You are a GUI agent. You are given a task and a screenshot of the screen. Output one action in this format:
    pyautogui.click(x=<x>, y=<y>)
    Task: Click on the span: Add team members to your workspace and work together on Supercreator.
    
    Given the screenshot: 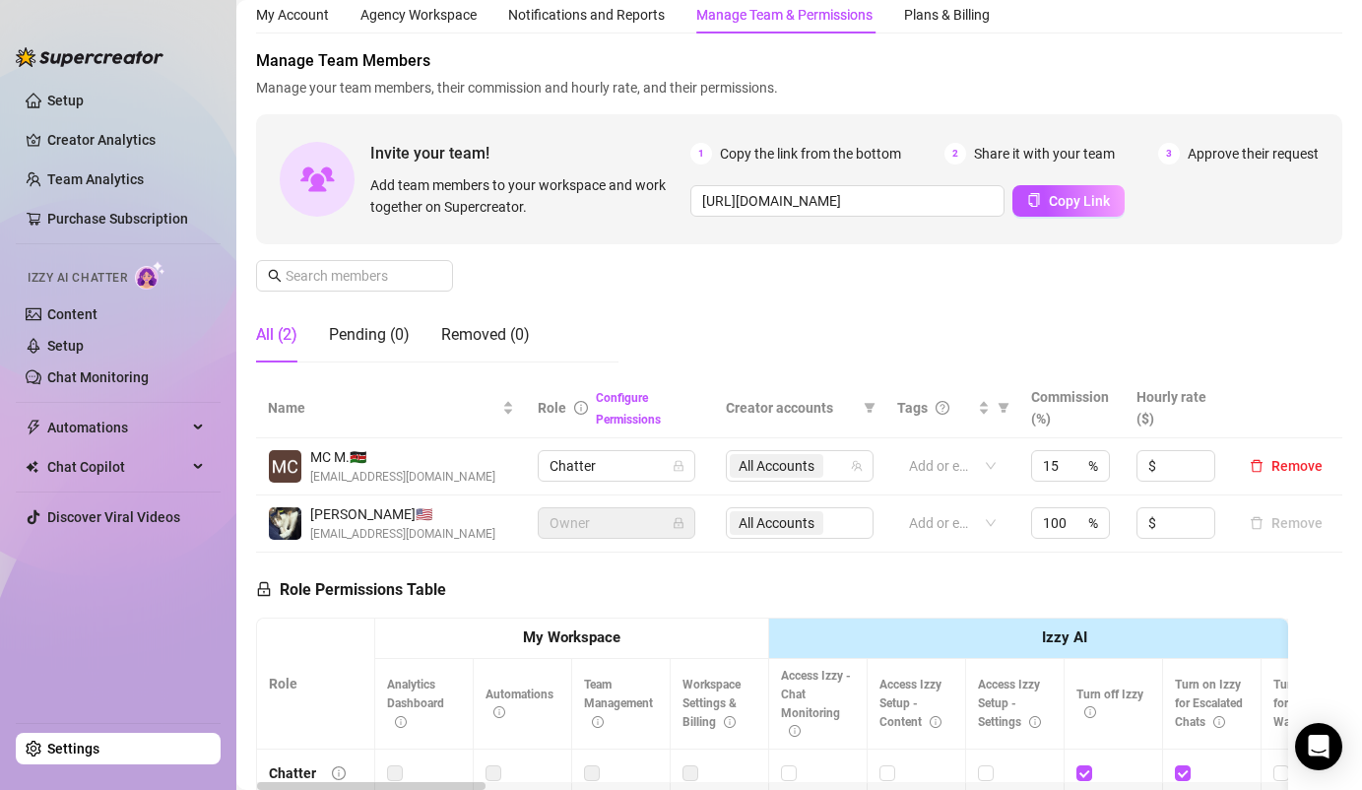 What is the action you would take?
    pyautogui.click(x=526, y=196)
    